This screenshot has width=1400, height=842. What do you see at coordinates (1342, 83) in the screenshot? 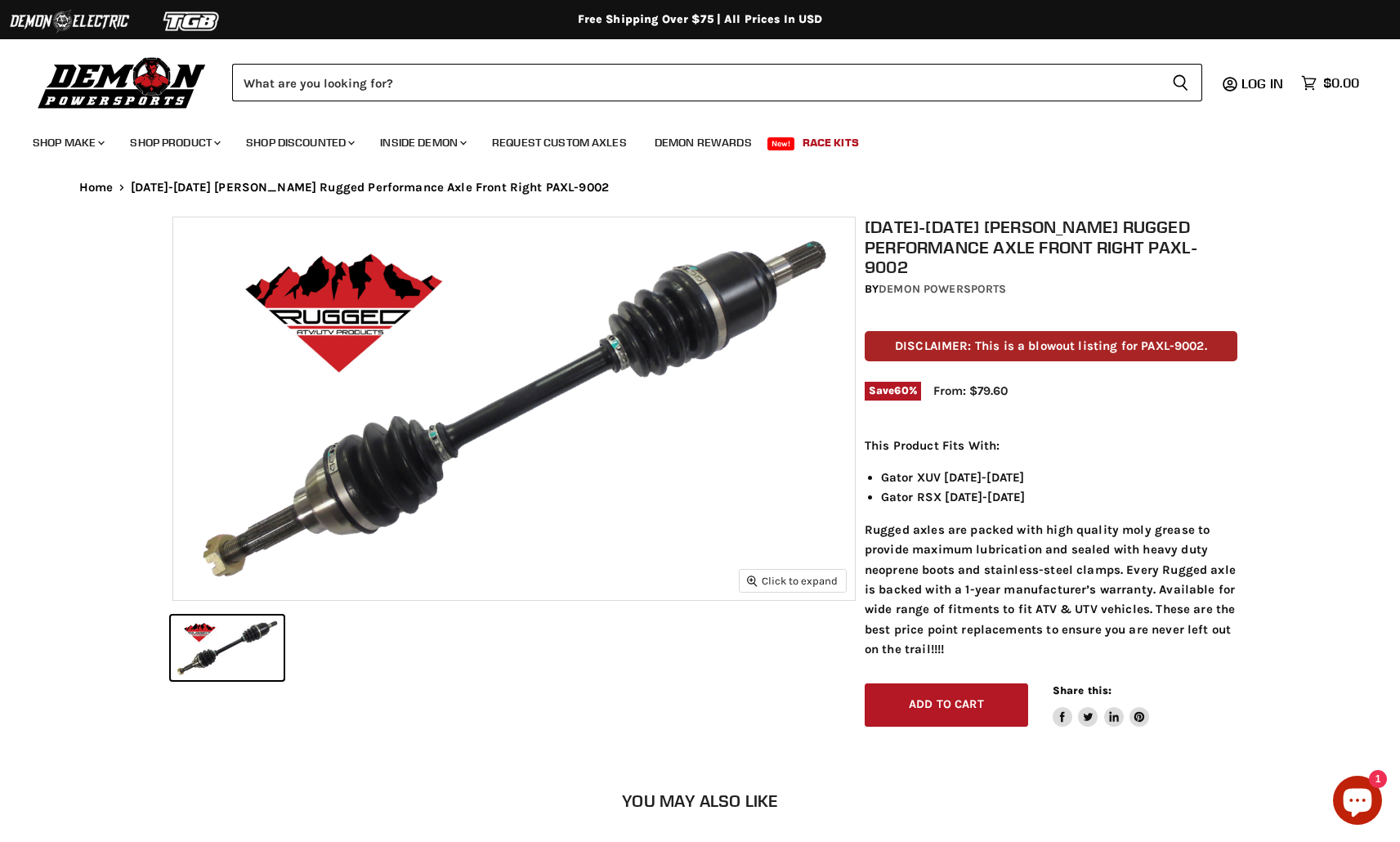
I see `span: $0.00` at bounding box center [1342, 83].